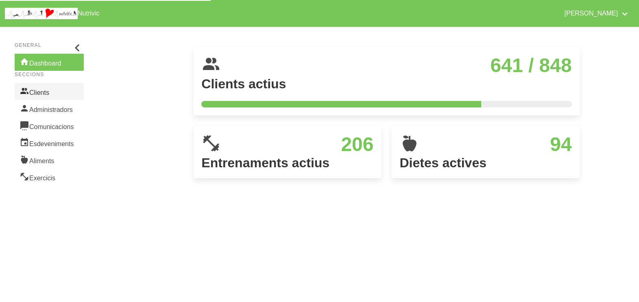  Describe the element at coordinates (49, 74) in the screenshot. I see `p: Seccions` at that location.